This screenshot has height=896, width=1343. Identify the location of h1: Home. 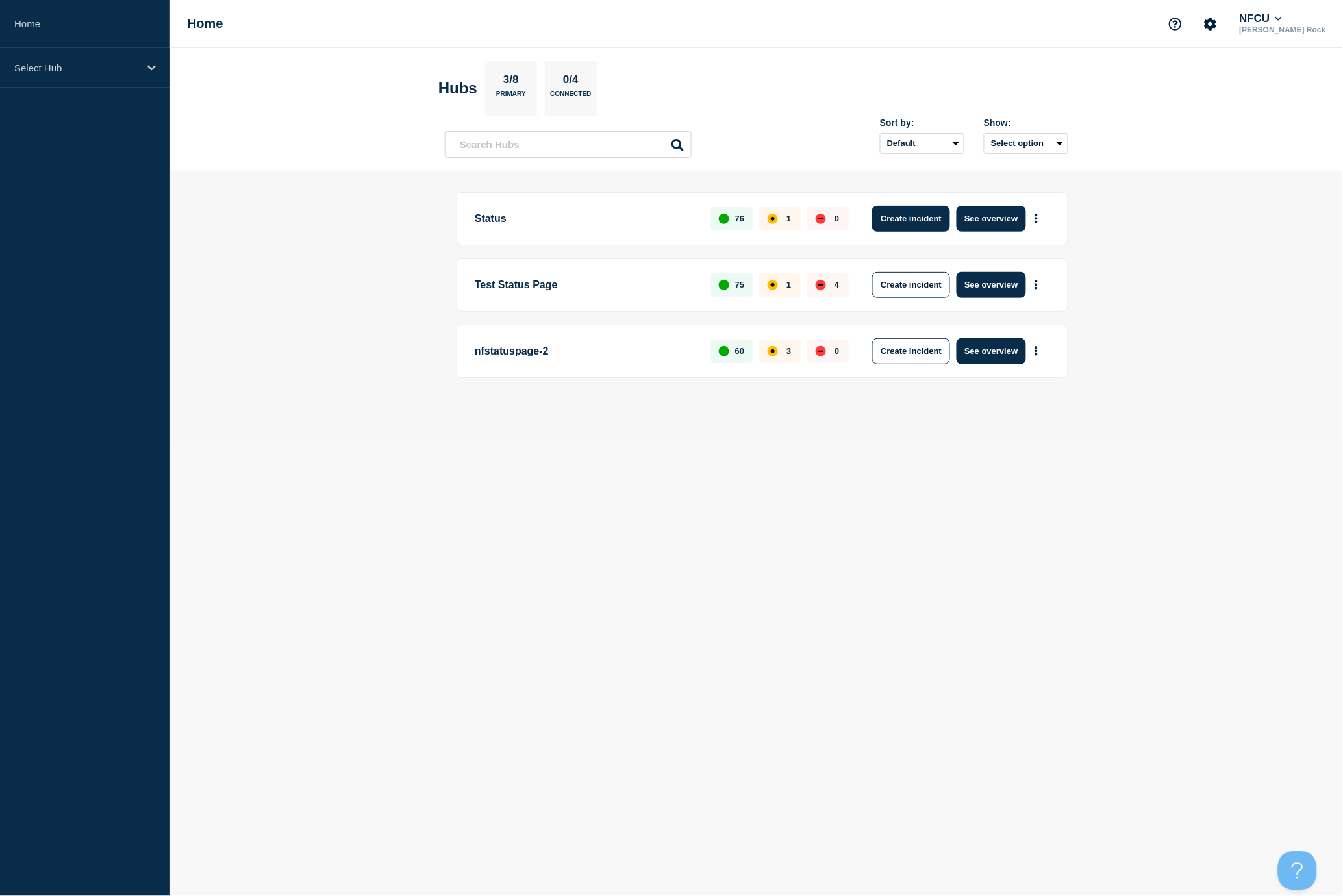
(205, 24).